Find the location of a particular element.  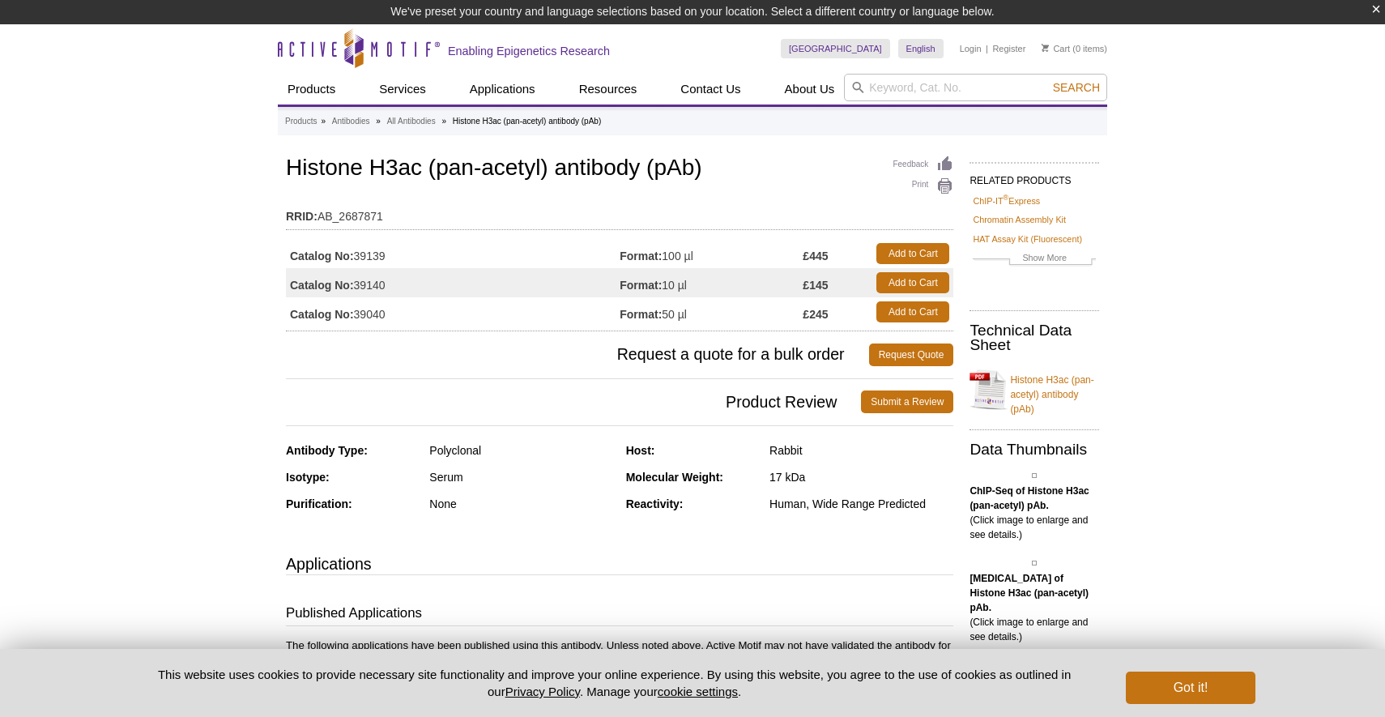

div: 17 kDa is located at coordinates (861, 477).